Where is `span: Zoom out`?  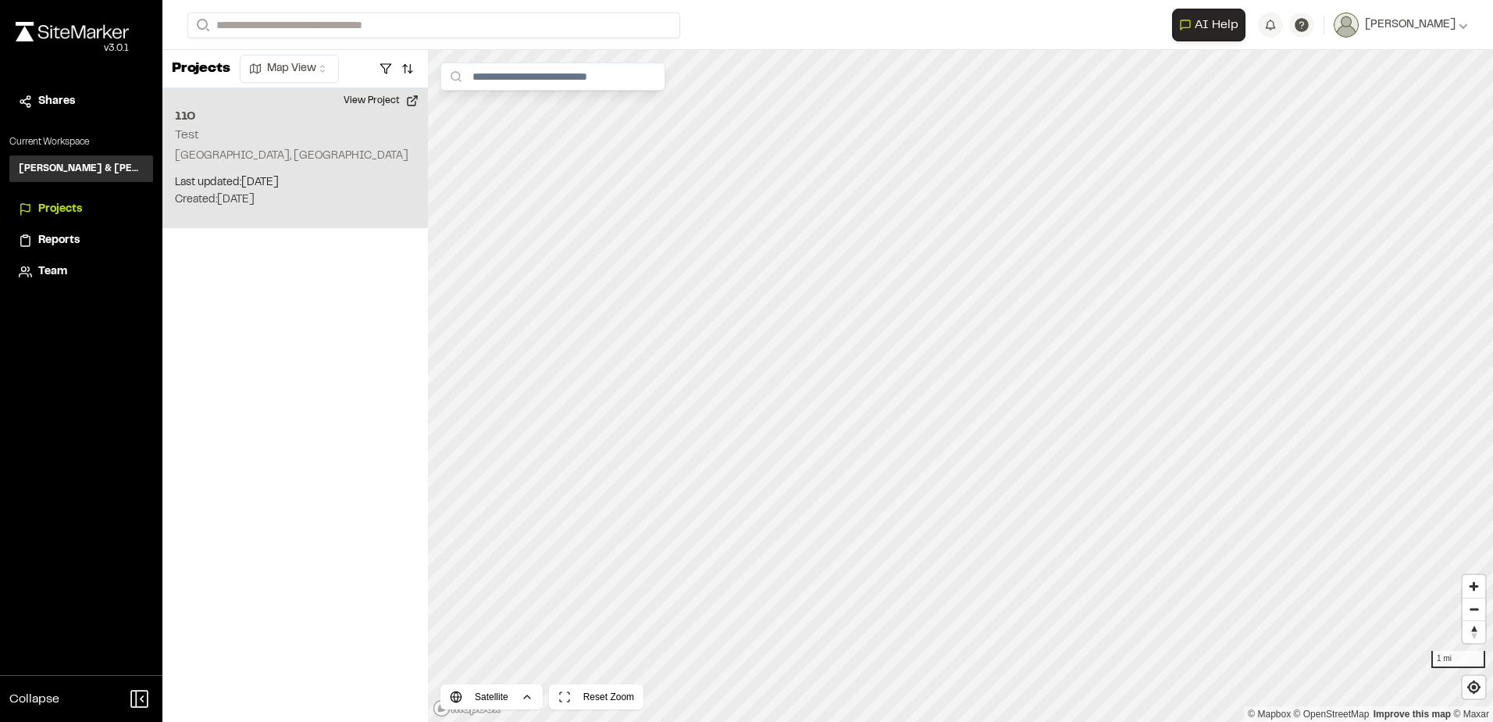
span: Zoom out is located at coordinates (1474, 609).